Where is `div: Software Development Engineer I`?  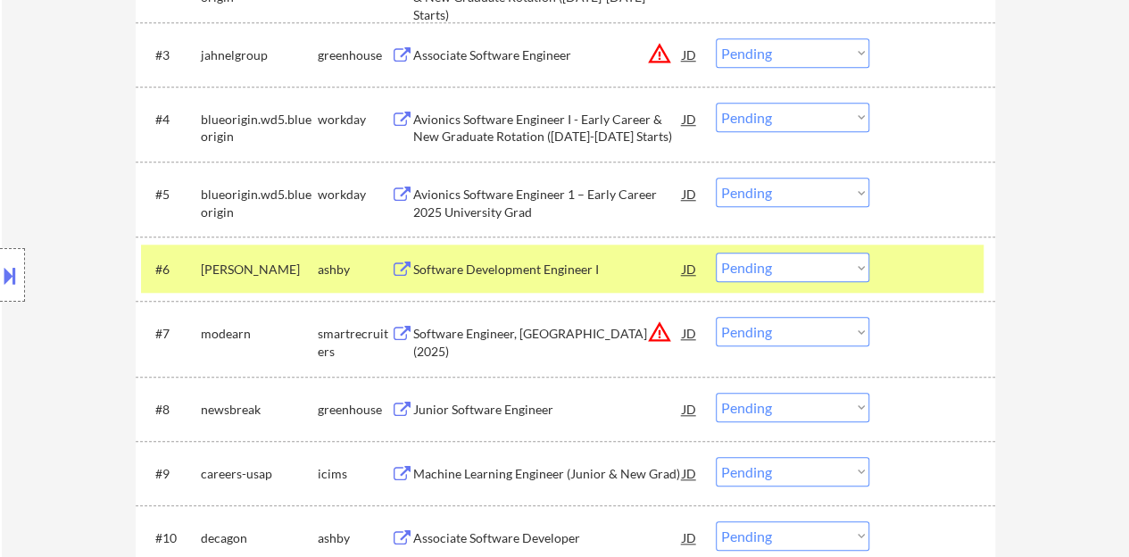
div: Software Development Engineer I is located at coordinates (548, 269).